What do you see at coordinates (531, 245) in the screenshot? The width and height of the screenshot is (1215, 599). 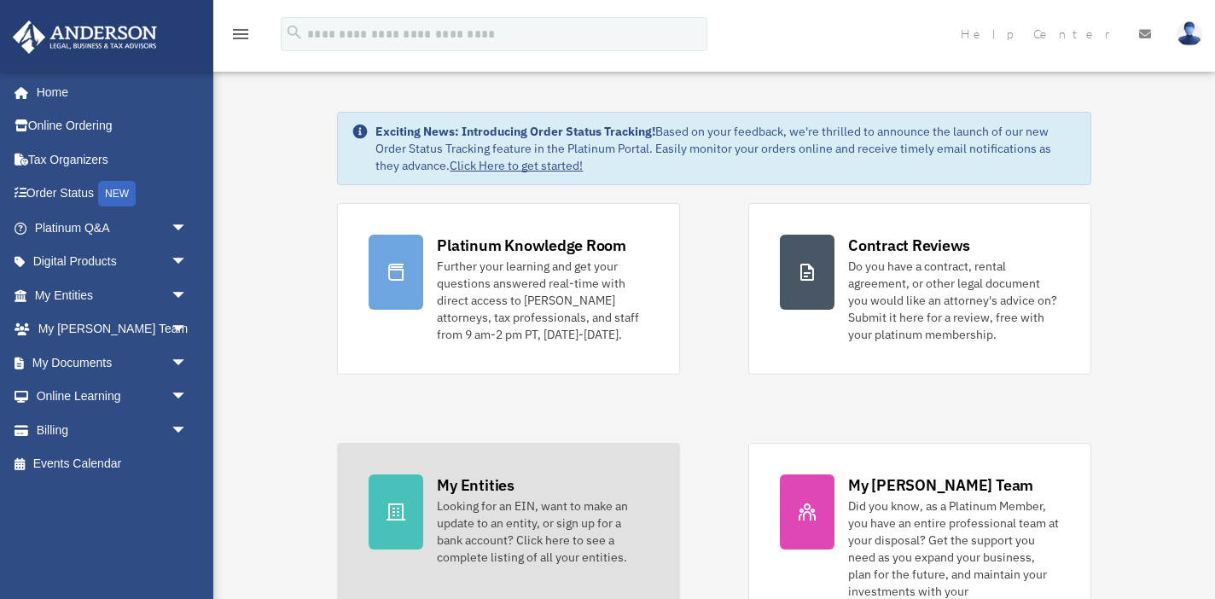 I see `div: Platinum Knowledge Room` at bounding box center [531, 245].